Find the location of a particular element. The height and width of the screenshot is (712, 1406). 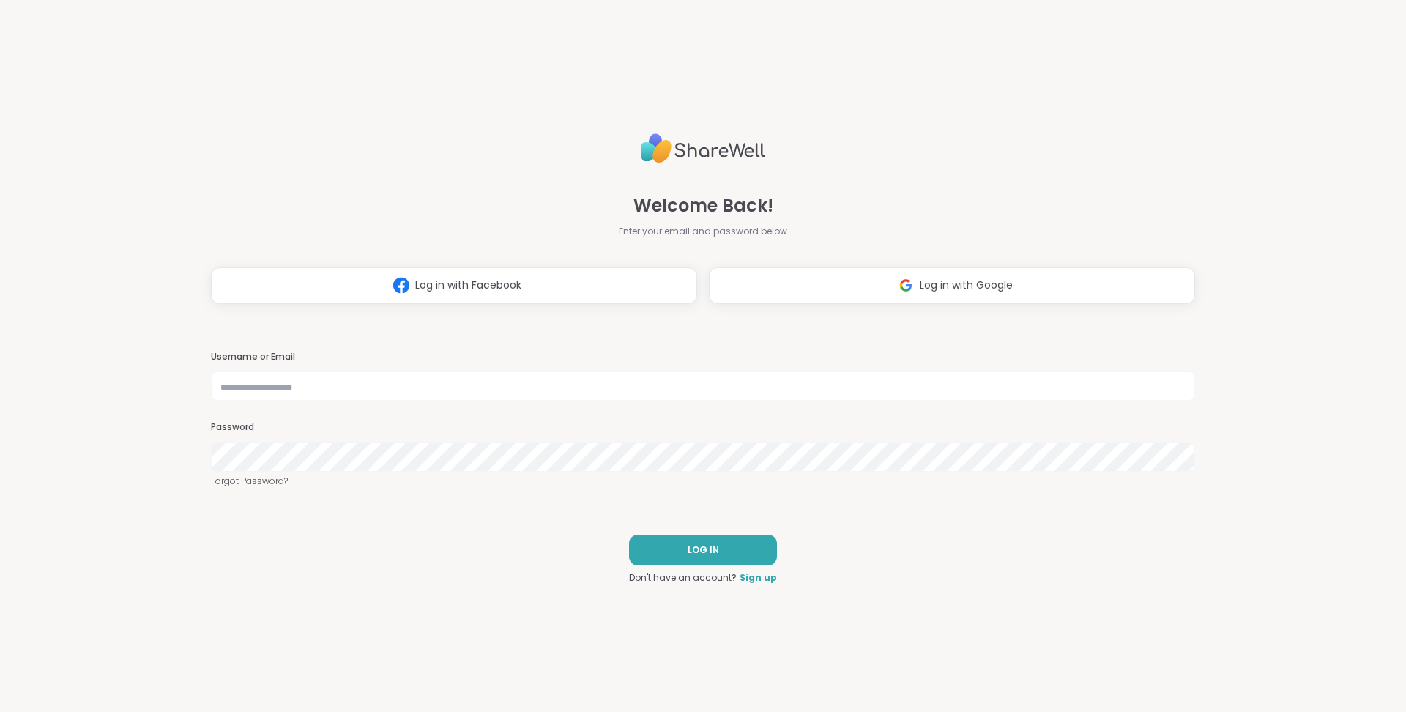

a: Forgot Password? is located at coordinates (703, 481).